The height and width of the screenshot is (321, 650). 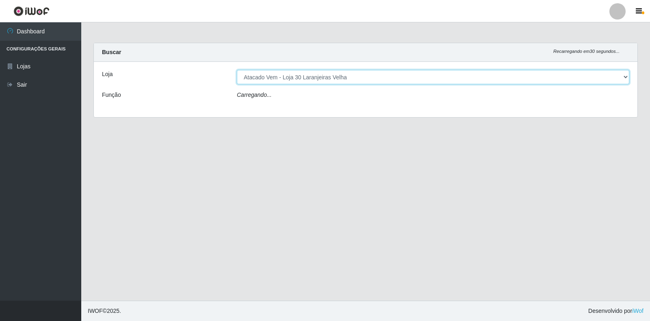 I want to click on label: Loja, so click(x=107, y=74).